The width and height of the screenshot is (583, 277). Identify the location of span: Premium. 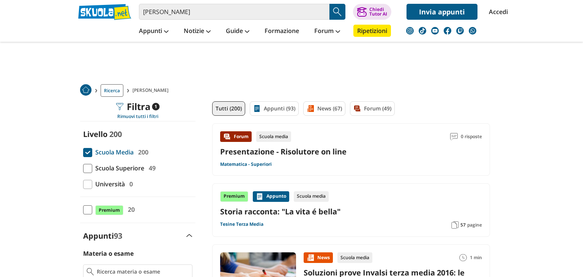
(109, 210).